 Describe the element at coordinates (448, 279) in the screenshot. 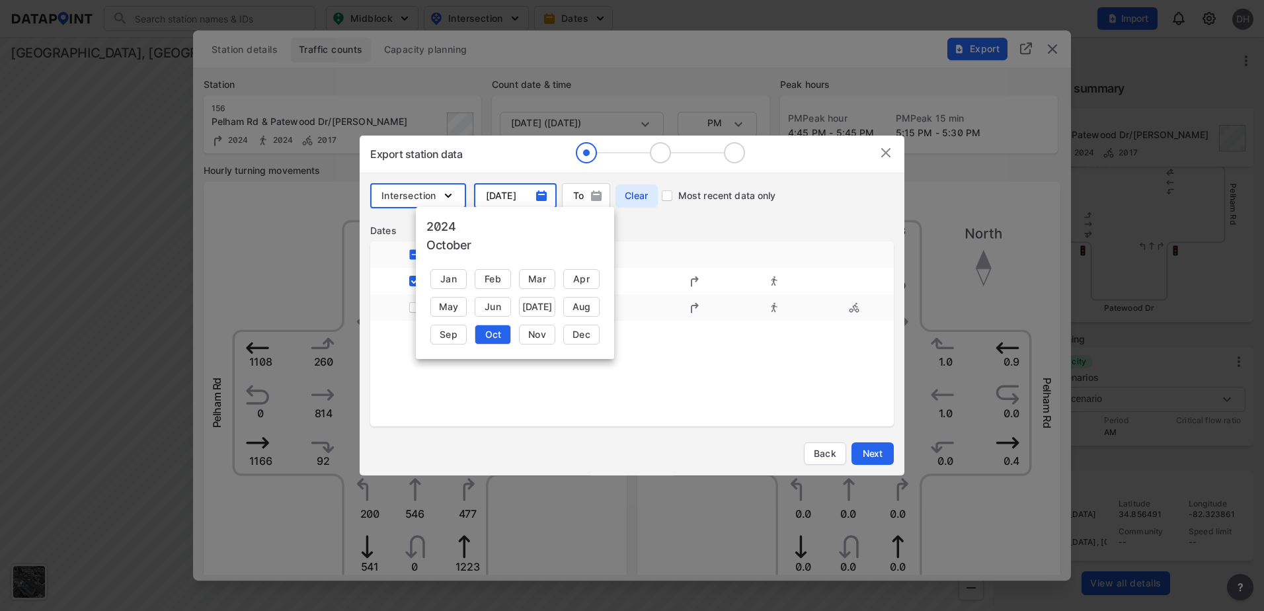

I see `div: Jan` at that location.